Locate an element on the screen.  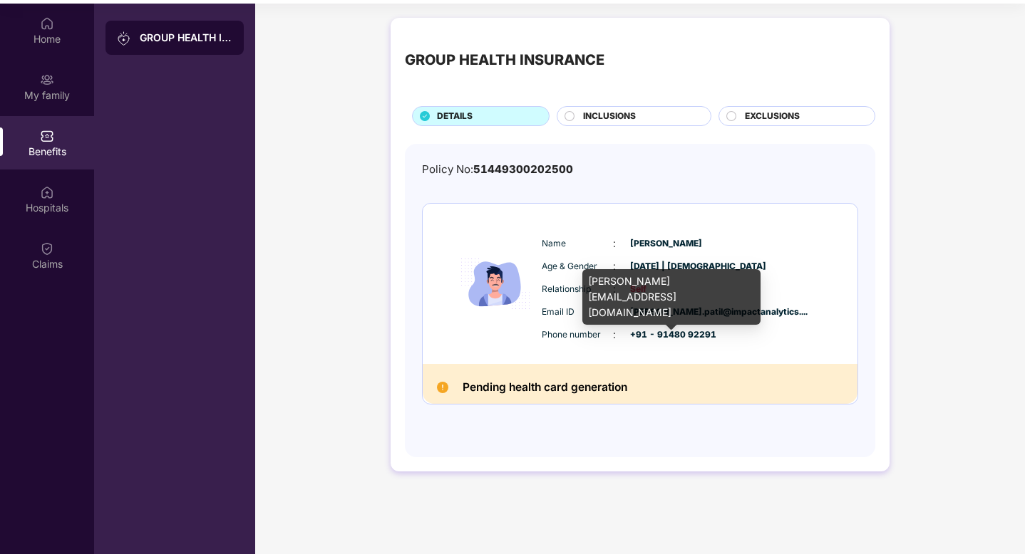
span: Name is located at coordinates (577, 244).